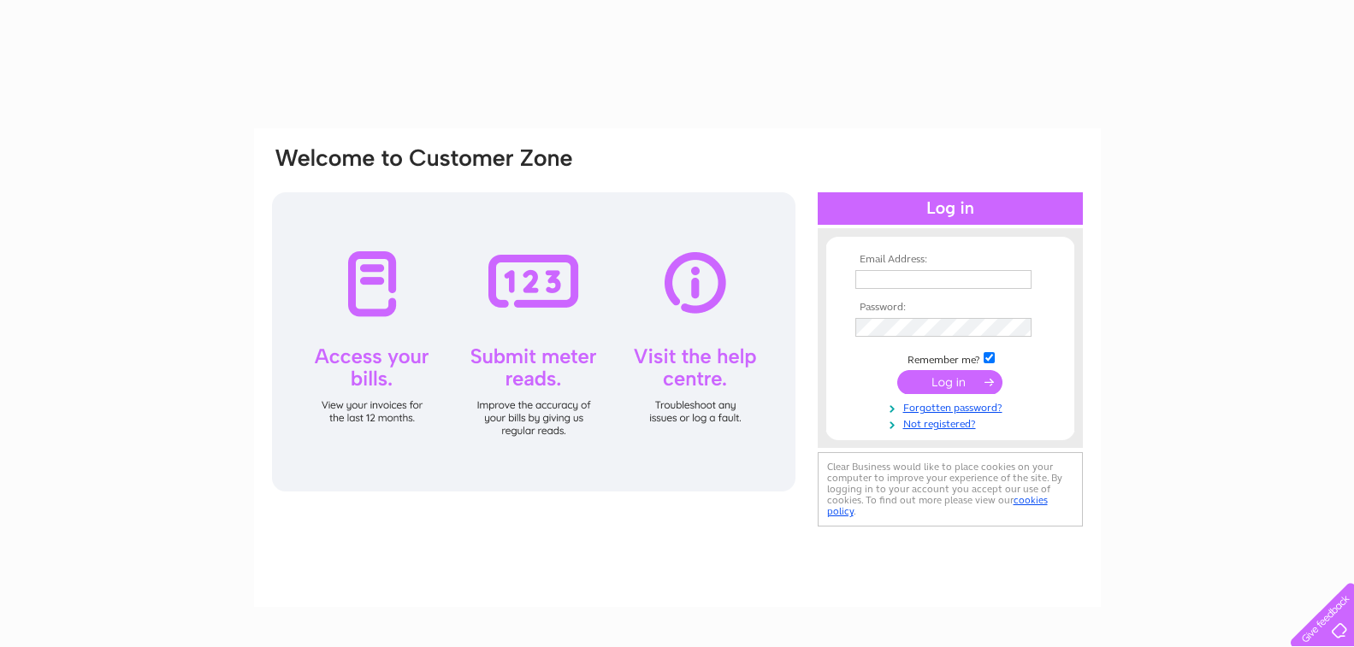 This screenshot has height=647, width=1354. Describe the element at coordinates (952, 423) in the screenshot. I see `a: Not registered?` at that location.